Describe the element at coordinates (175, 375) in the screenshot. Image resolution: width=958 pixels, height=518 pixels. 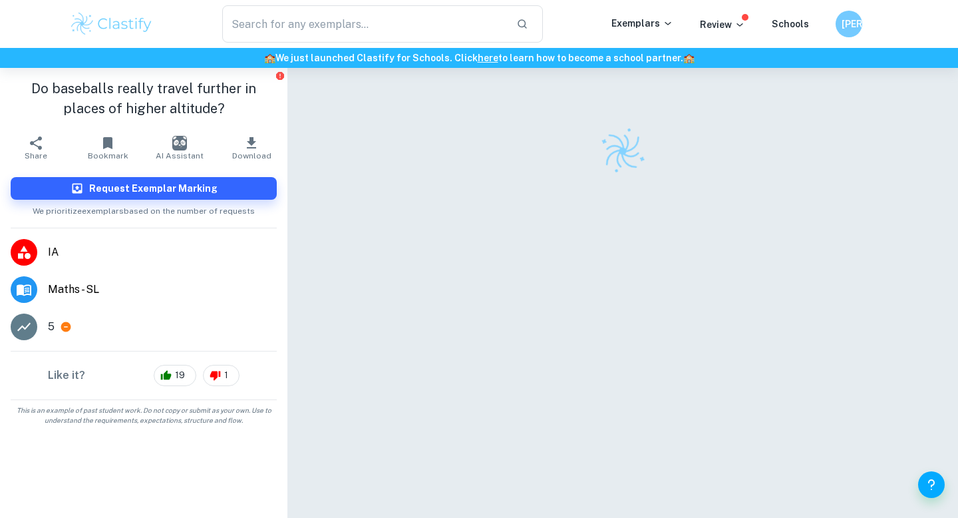
I see `div: 19` at that location.